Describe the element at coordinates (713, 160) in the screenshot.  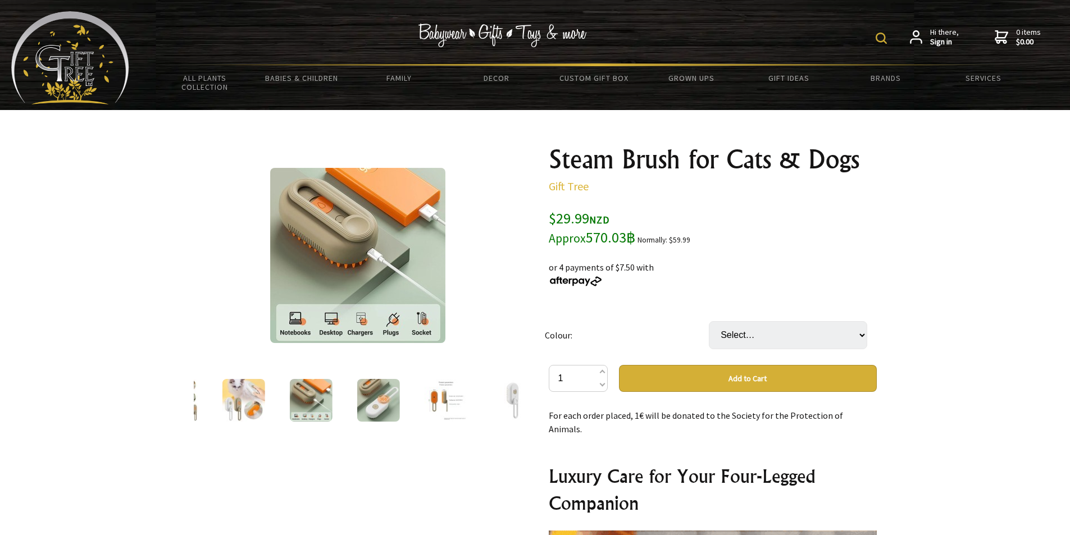
I see `h1: Steam Brush for Cats & Dogs` at that location.